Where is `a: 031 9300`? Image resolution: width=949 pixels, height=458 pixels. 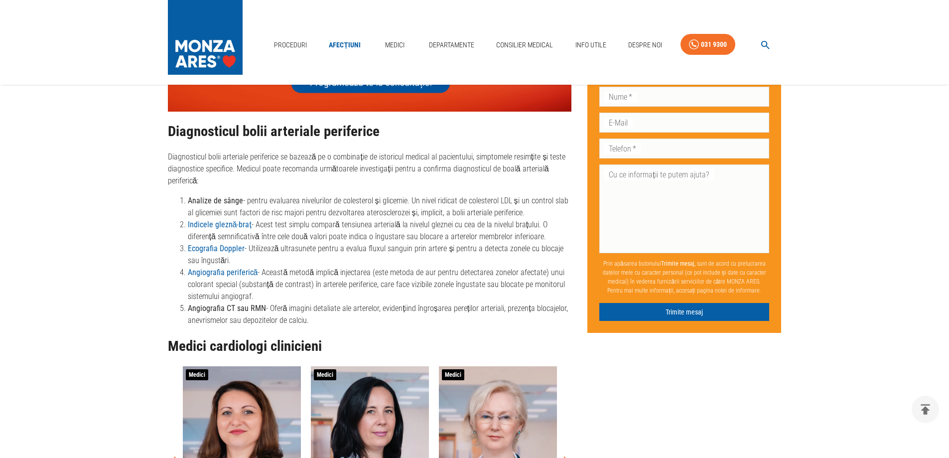
a: 031 9300 is located at coordinates (708, 44).